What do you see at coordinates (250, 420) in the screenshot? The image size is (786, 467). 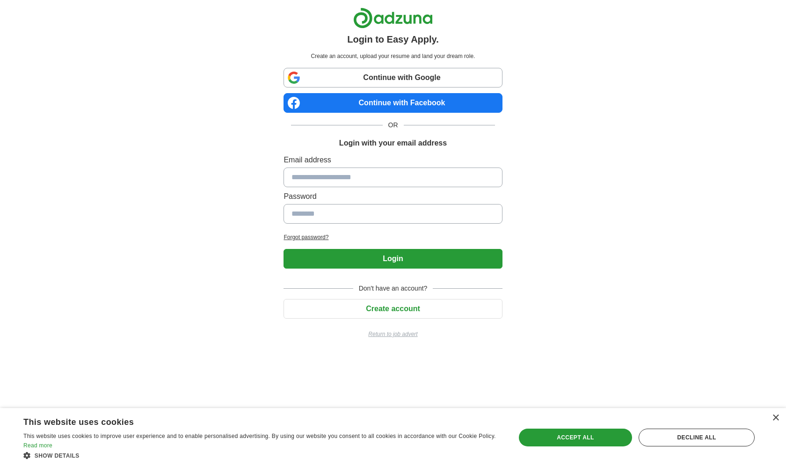 I see `div: This website uses cookies` at bounding box center [250, 420].